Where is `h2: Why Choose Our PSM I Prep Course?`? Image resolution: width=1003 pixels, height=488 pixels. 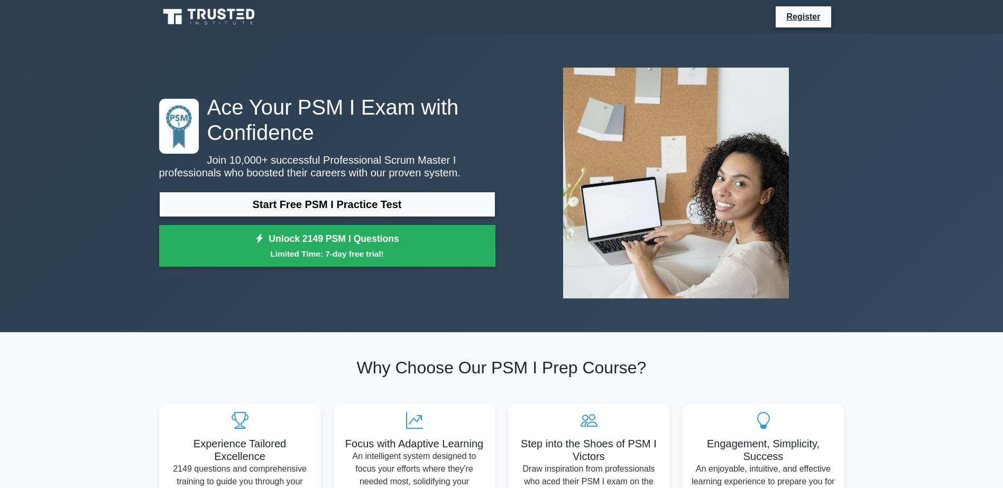 h2: Why Choose Our PSM I Prep Course? is located at coordinates (502, 368).